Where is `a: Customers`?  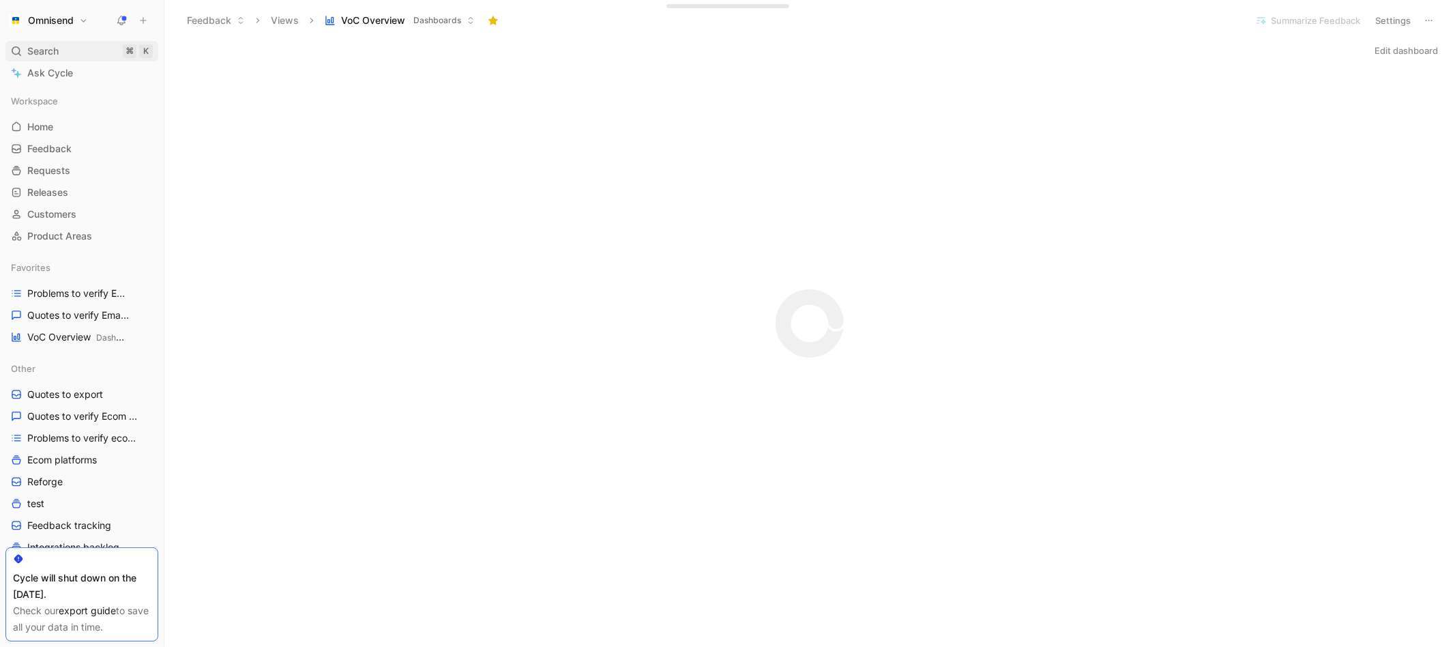 a: Customers is located at coordinates (82, 214).